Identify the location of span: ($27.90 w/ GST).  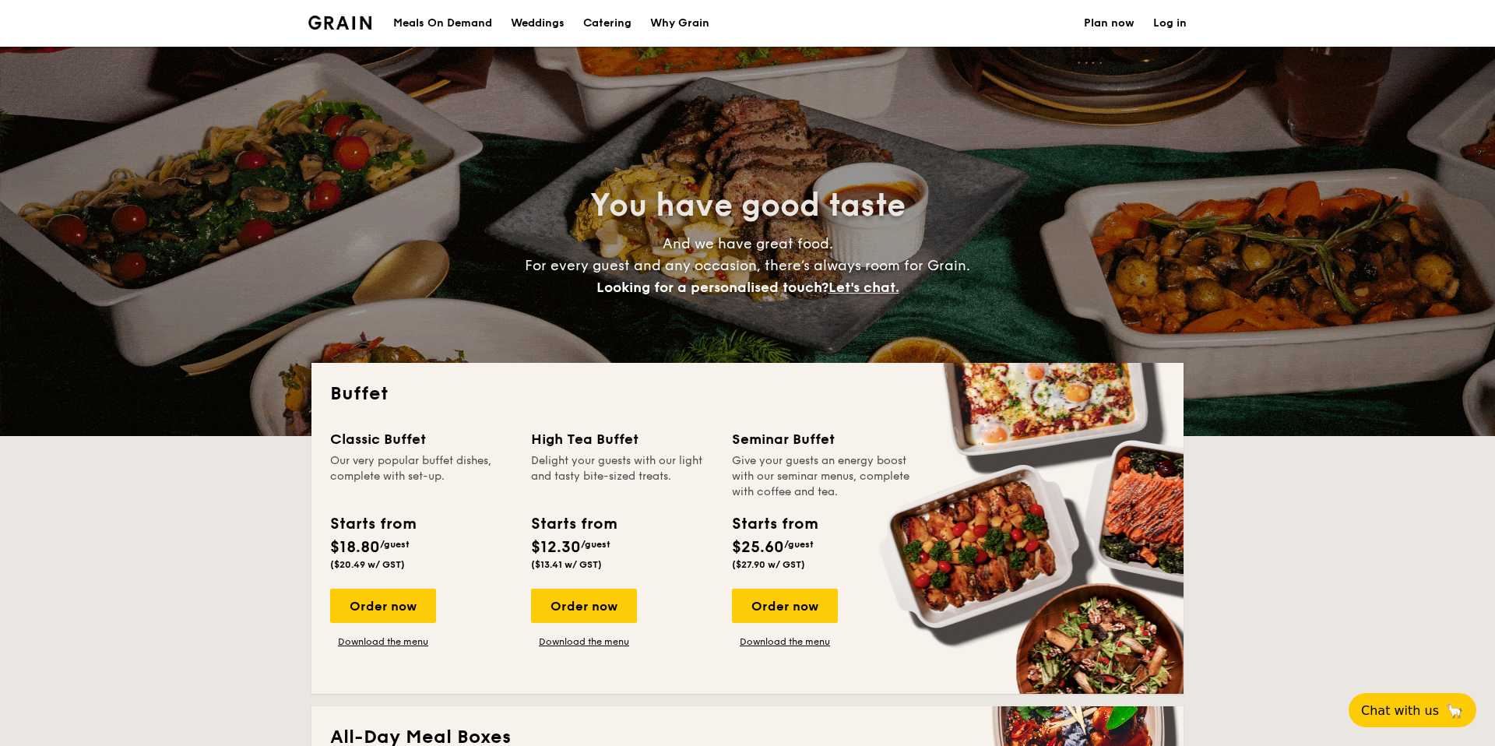
(768, 564).